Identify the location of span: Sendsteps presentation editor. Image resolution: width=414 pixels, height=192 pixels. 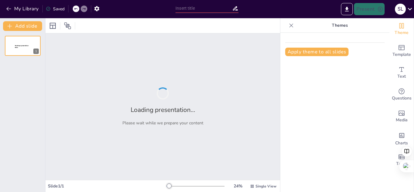
(22, 46).